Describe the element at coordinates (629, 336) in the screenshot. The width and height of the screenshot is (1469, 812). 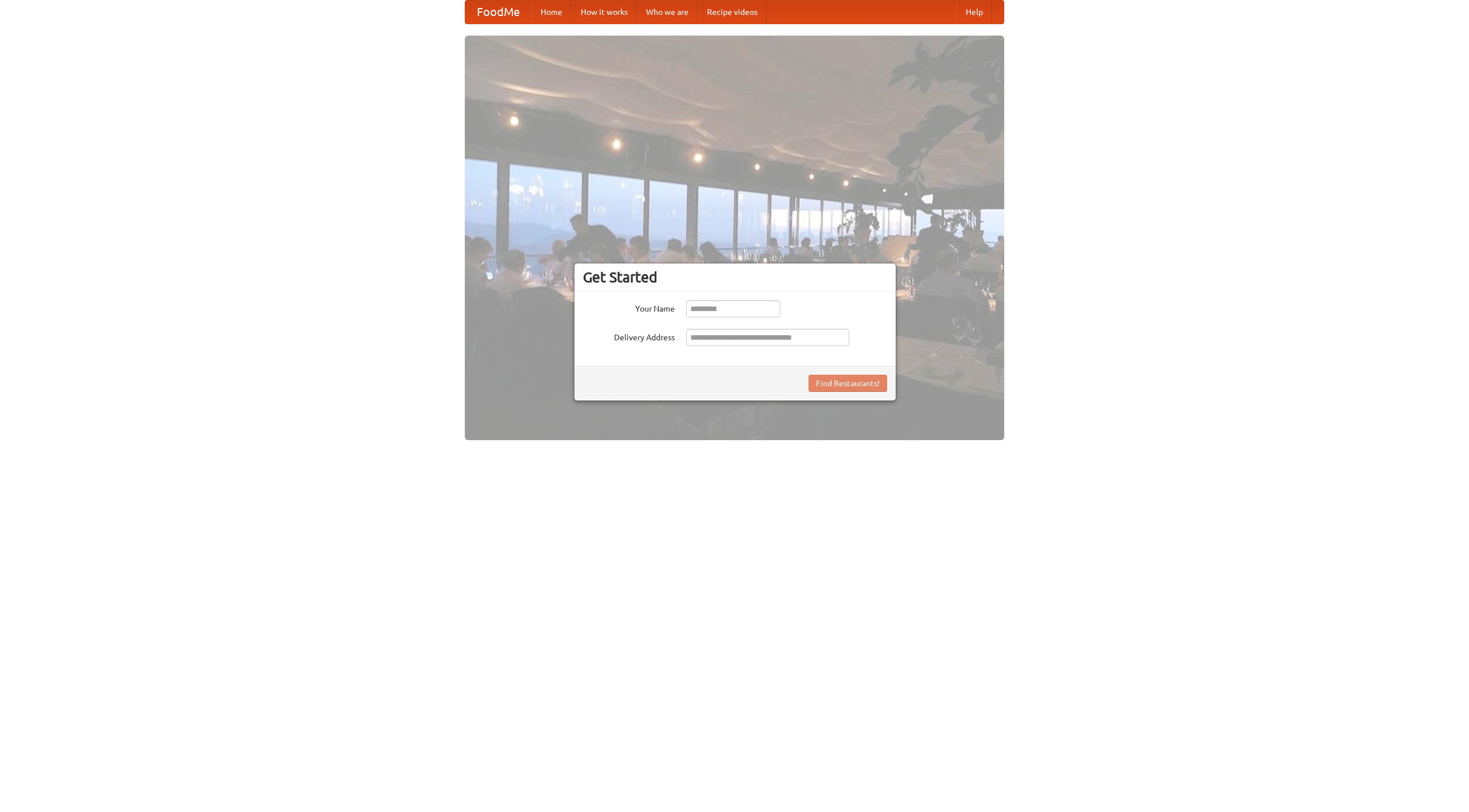
I see `label: Delivery Address` at that location.